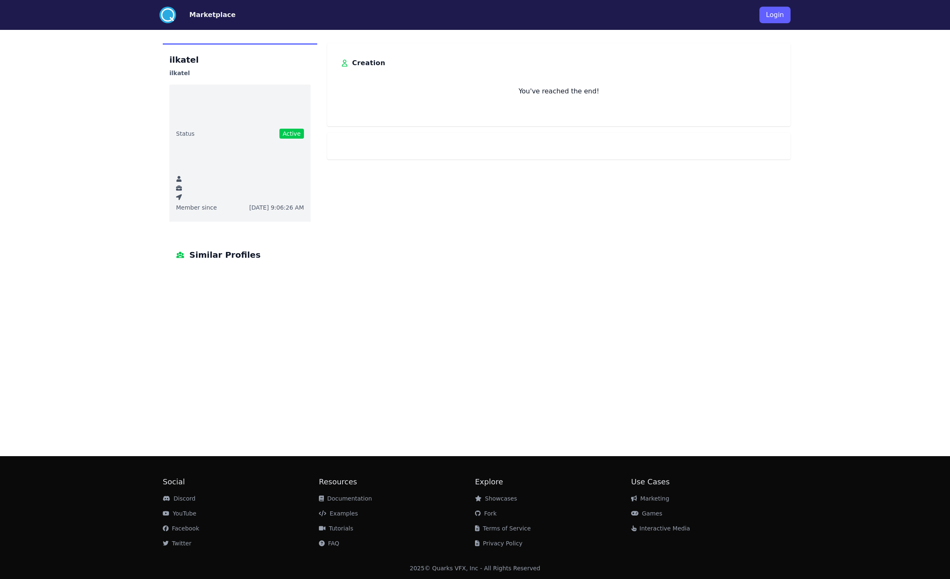  I want to click on div: 2025 © Quarks VFX, Inc - All Rights Reserved, so click(475, 569).